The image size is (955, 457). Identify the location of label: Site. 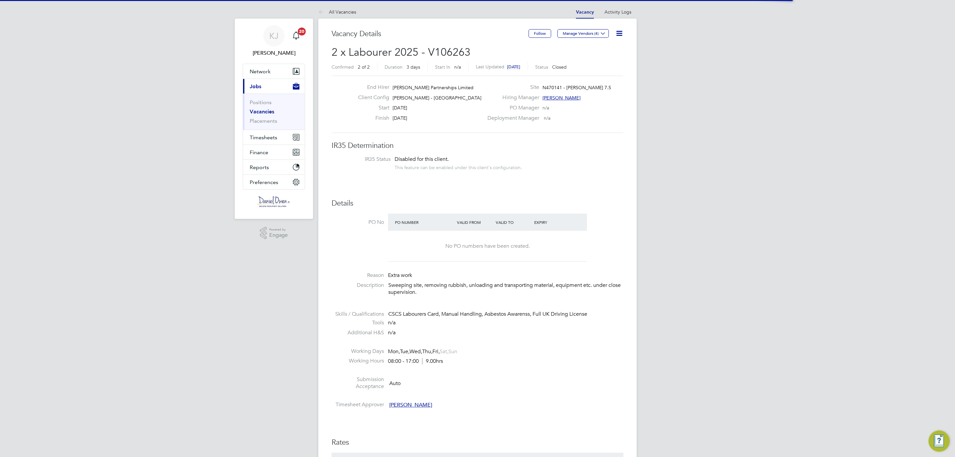
(511, 87).